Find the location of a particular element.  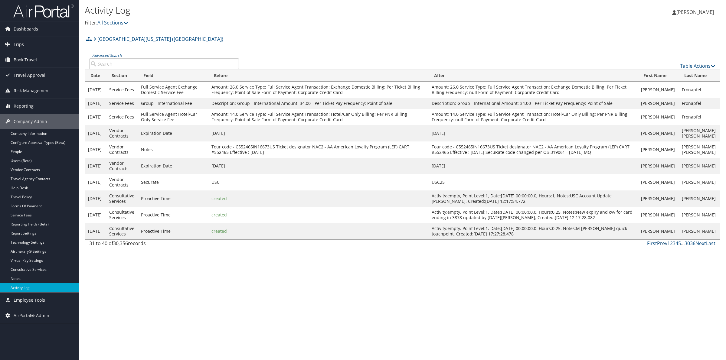

th: First Name: activate to sort column ascending is located at coordinates (658, 76).